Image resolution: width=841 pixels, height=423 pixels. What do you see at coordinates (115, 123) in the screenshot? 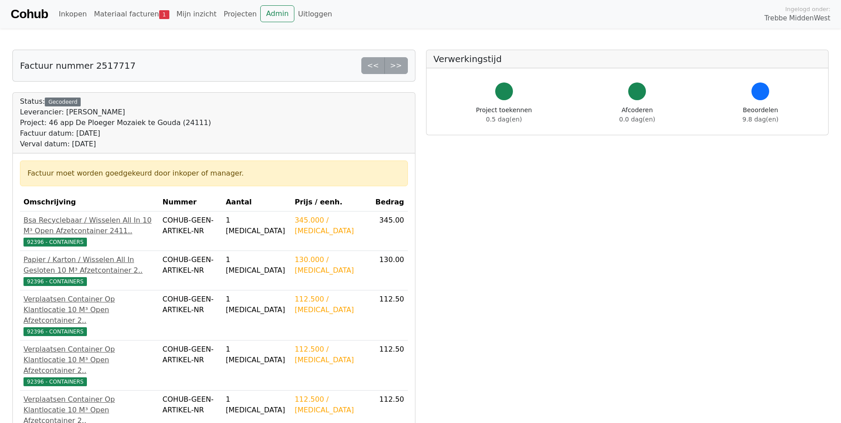
I see `div: Project: 46 app De Ploeger Mozaiek te Gouda (24111)` at bounding box center [115, 123].